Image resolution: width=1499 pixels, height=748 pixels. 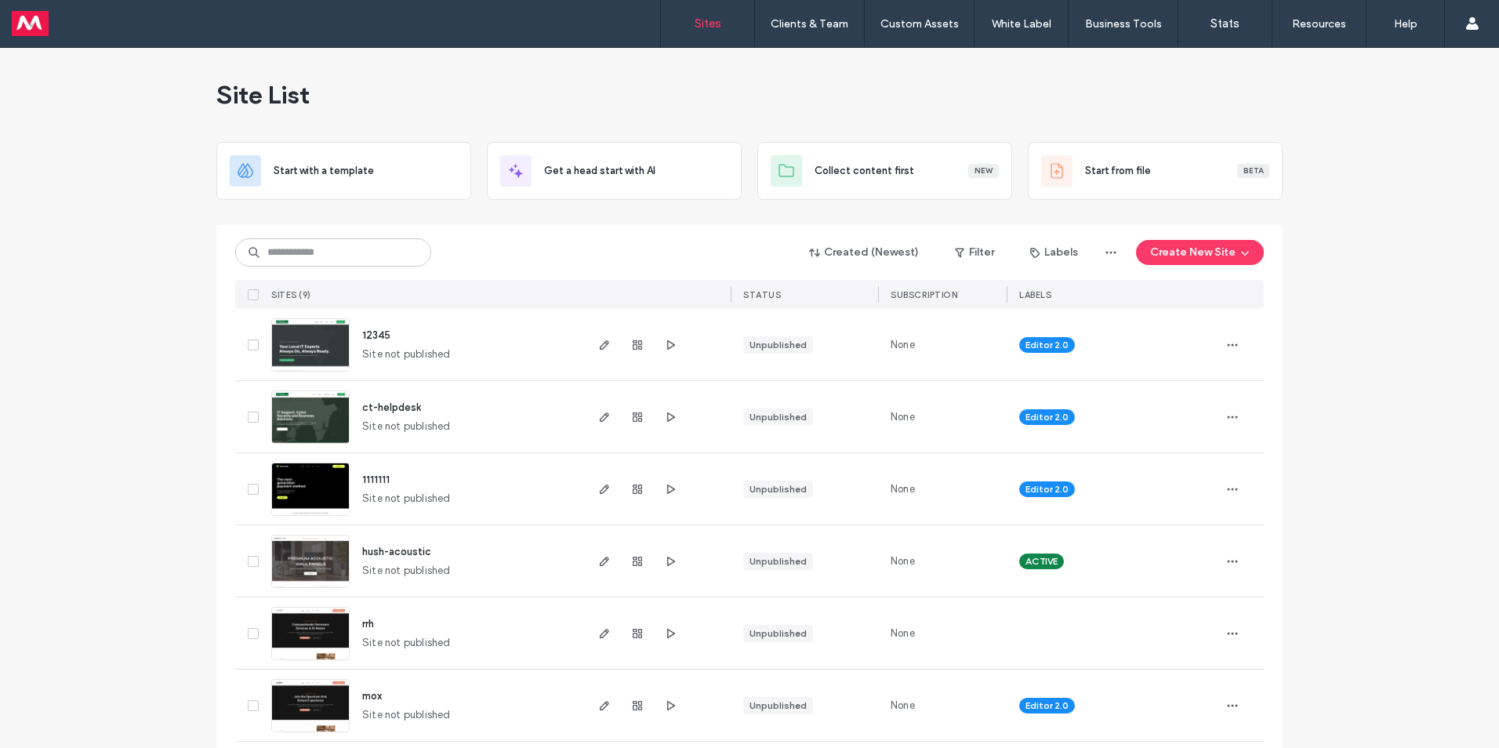 What do you see at coordinates (1054, 252) in the screenshot?
I see `button: Labels` at bounding box center [1054, 252].